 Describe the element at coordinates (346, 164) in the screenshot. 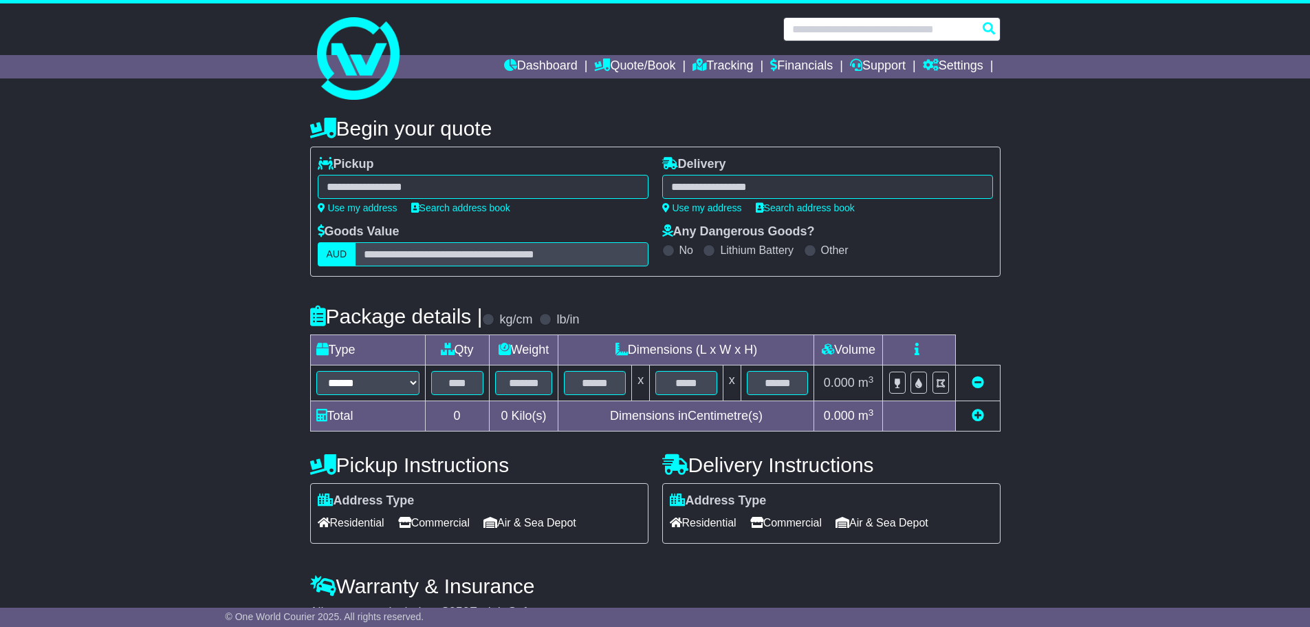

I see `label: Pickup` at that location.